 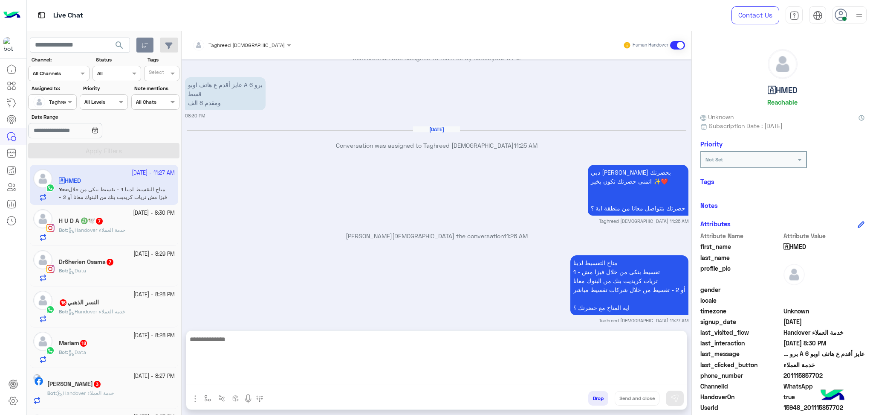 I want to click on span: 201115857702, so click(x=824, y=375).